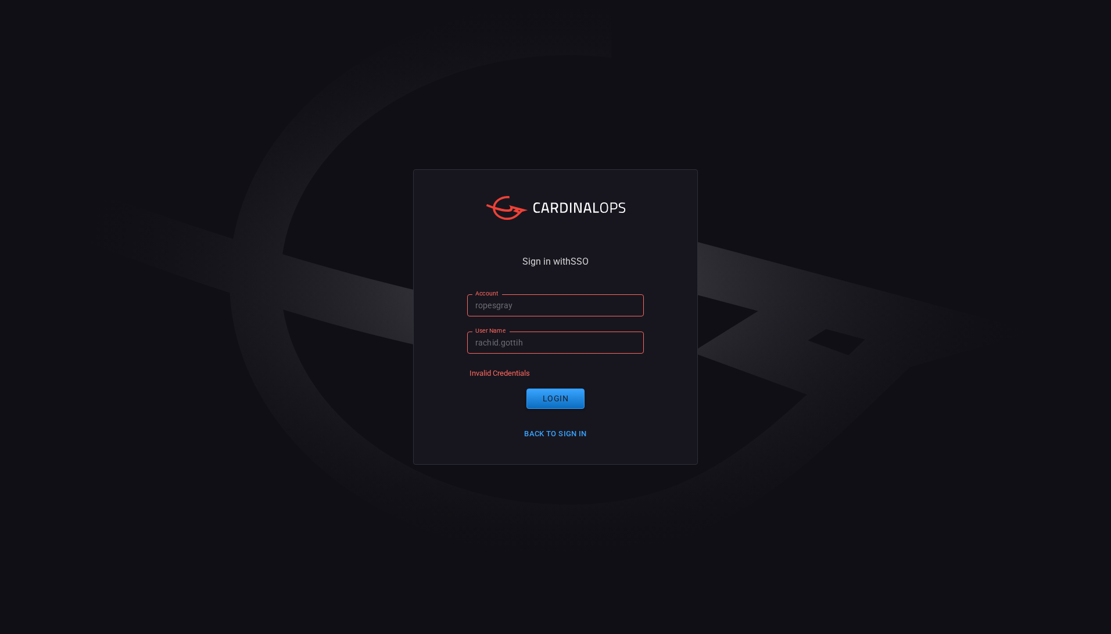 The height and width of the screenshot is (634, 1111). I want to click on button: Login, so click(556, 398).